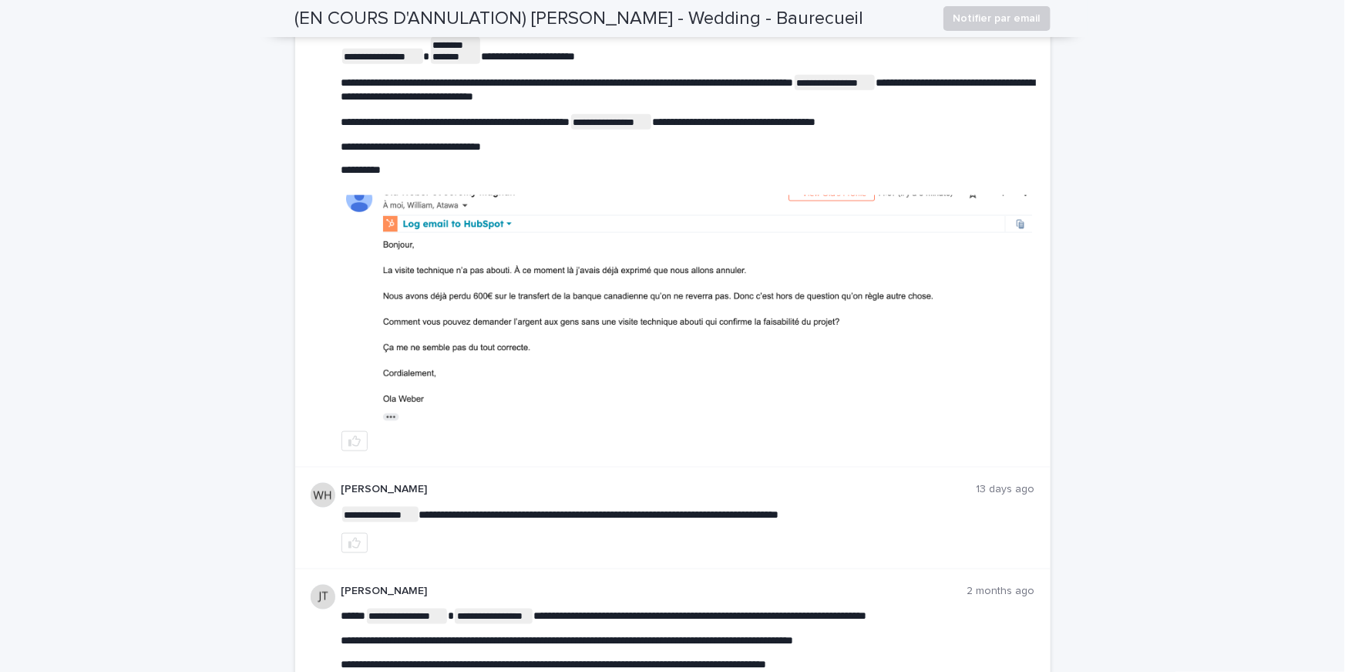 This screenshot has height=672, width=1345. What do you see at coordinates (997, 19) in the screenshot?
I see `span: Notifier par email` at bounding box center [997, 19].